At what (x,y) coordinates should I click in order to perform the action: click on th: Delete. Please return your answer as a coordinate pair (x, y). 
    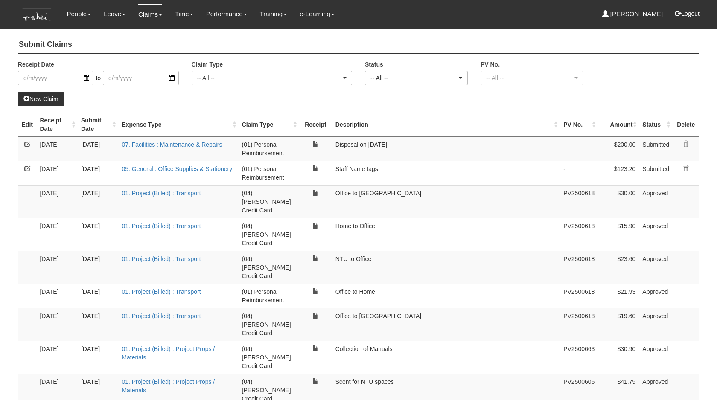
    Looking at the image, I should click on (686, 125).